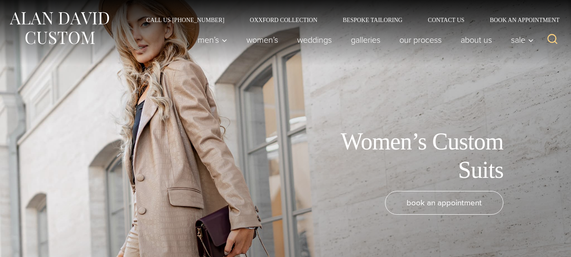 The height and width of the screenshot is (257, 571). What do you see at coordinates (315, 40) in the screenshot?
I see `a: weddings` at bounding box center [315, 40].